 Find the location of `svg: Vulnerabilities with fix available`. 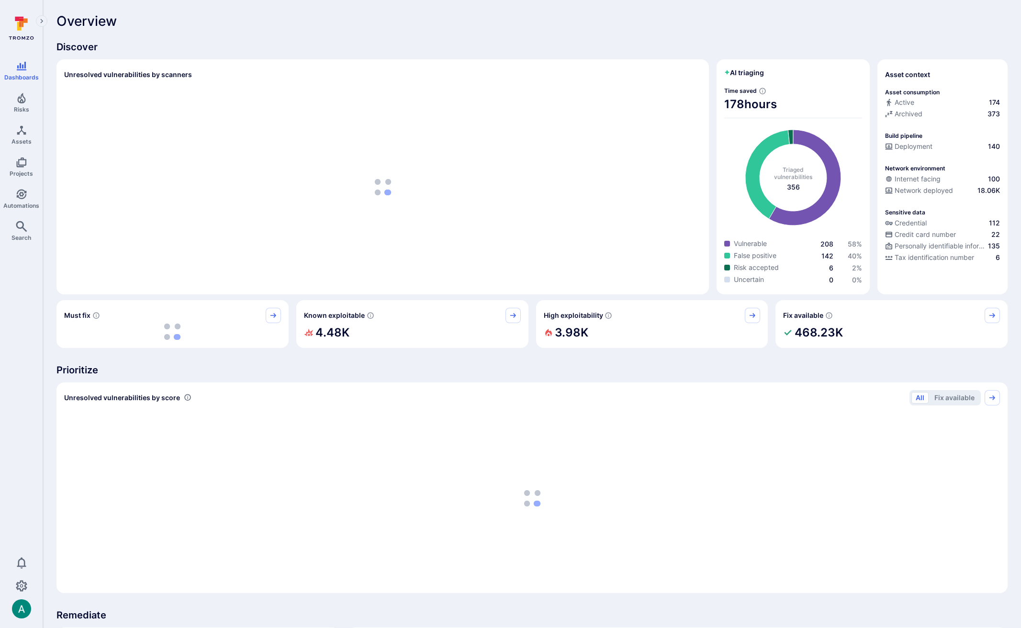

svg: Vulnerabilities with fix available is located at coordinates (829, 315).